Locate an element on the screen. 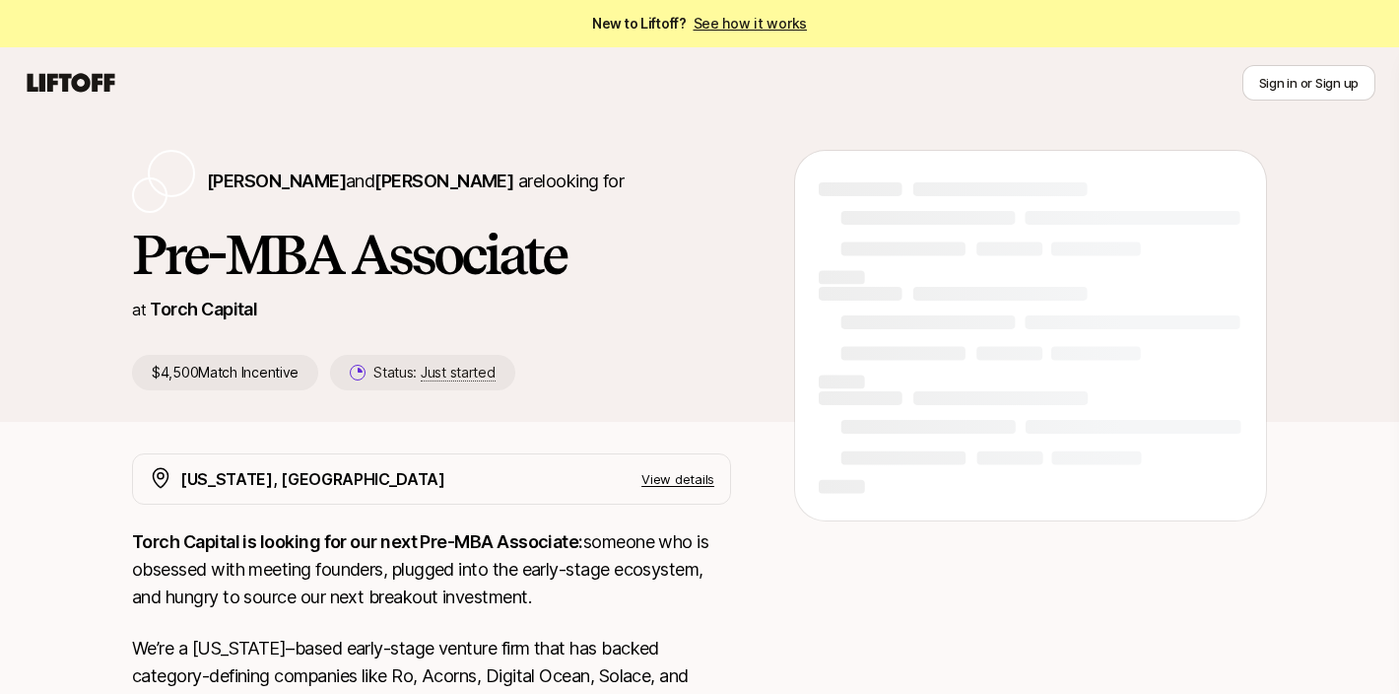  a: Torch Capital is located at coordinates (203, 308).